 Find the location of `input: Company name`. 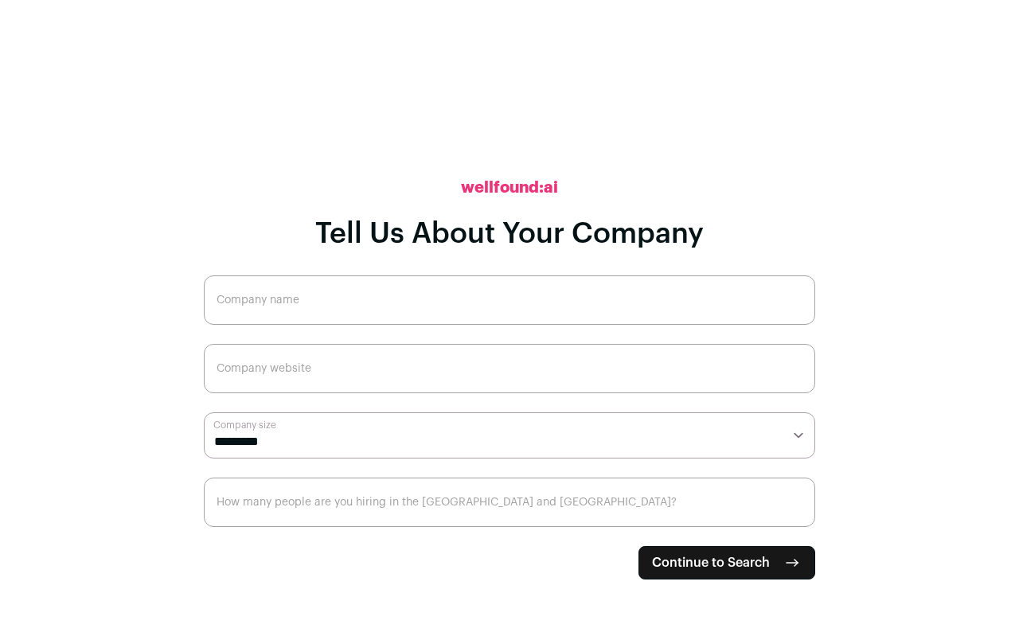

input: Company name is located at coordinates (509, 300).